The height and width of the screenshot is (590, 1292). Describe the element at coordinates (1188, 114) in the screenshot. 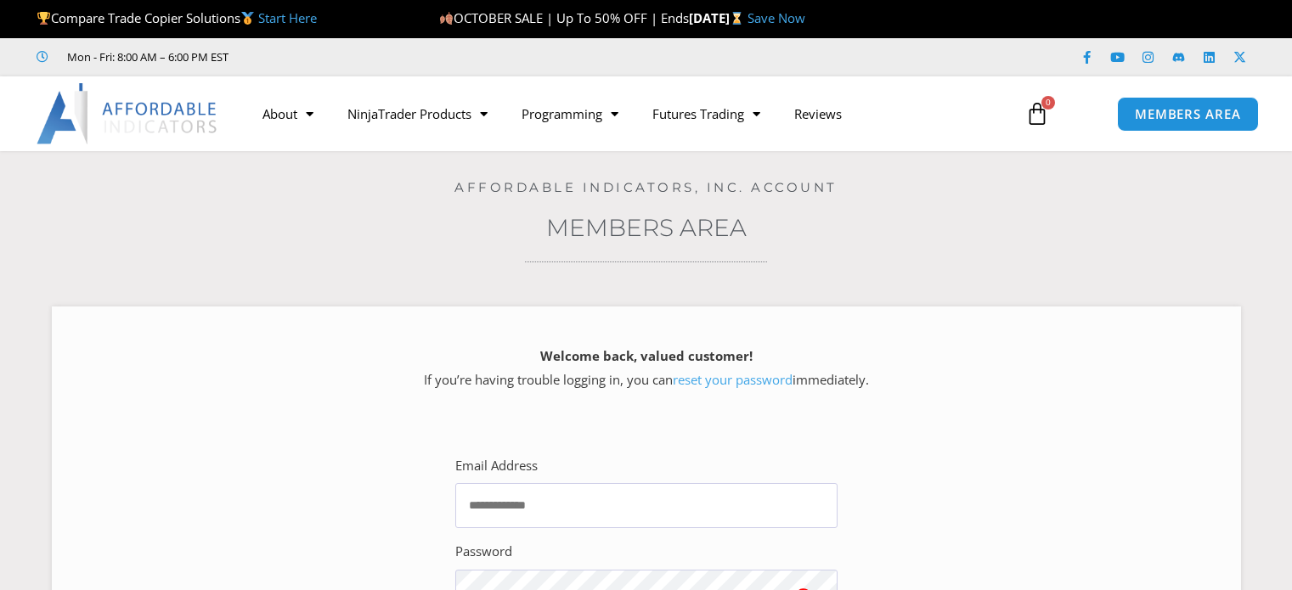

I see `a: MEMBERS AREA` at that location.